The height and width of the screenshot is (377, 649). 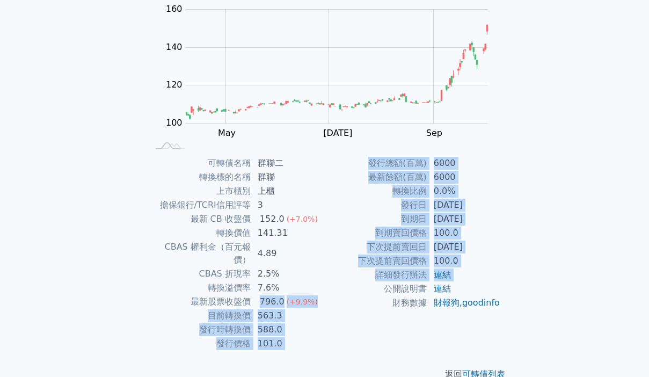 I want to click on td: 7.6%, so click(x=288, y=288).